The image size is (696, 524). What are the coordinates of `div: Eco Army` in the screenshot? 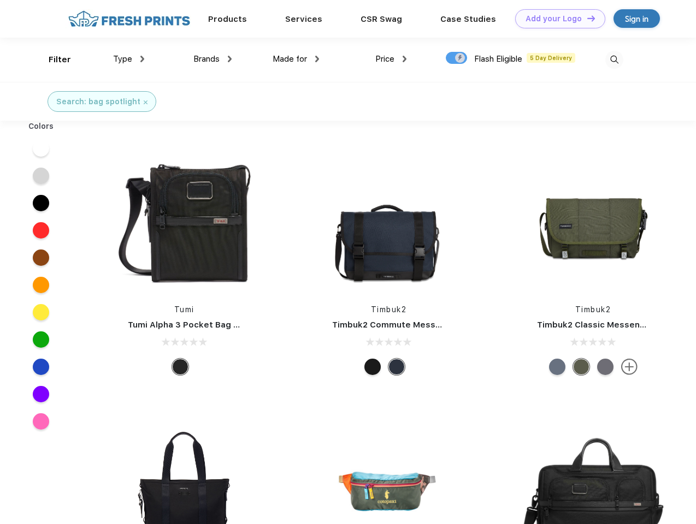 It's located at (581, 367).